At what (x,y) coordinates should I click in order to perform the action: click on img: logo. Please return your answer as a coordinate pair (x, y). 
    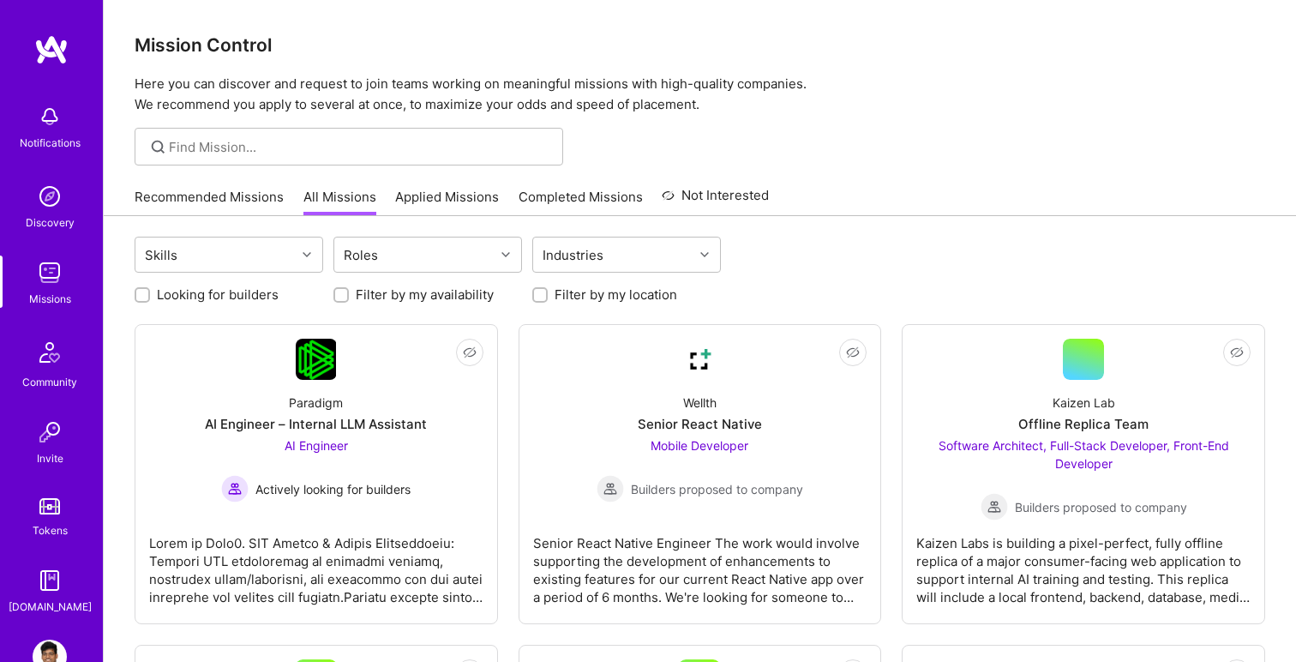
    Looking at the image, I should click on (51, 50).